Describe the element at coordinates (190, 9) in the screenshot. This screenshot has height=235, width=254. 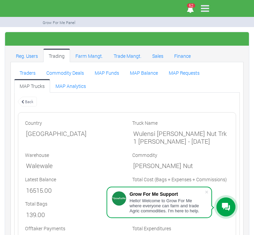
I see `i: Notifications` at that location.